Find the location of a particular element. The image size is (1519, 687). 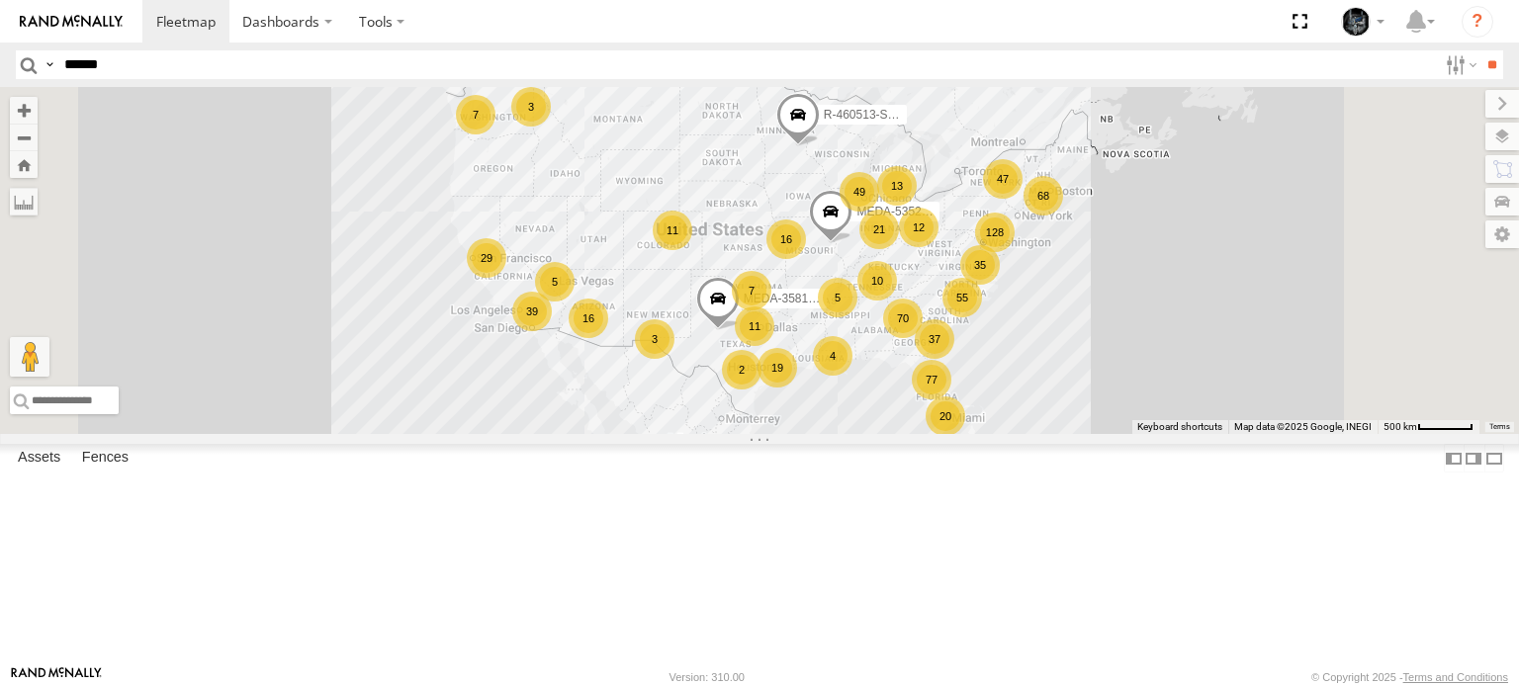

label: Measure is located at coordinates (24, 202).